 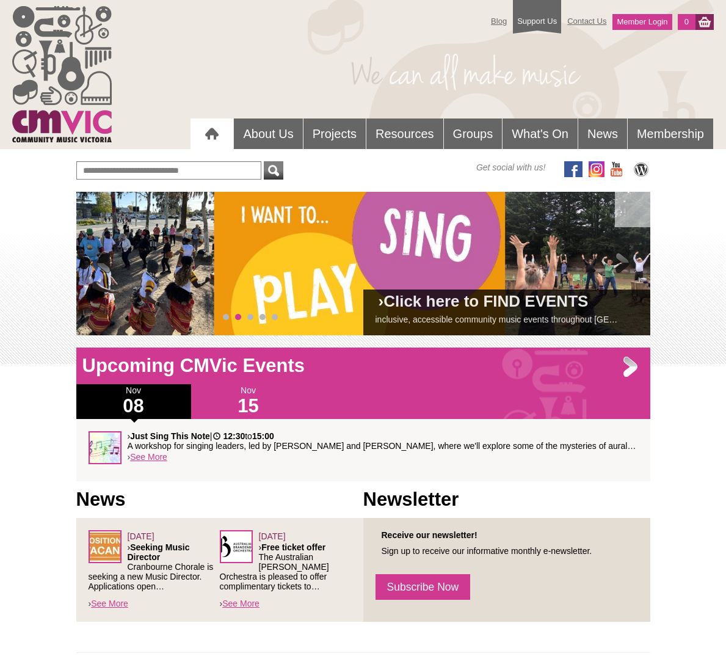 I want to click on img: Australian_Brandenburg_Orchestra.png, so click(x=236, y=547).